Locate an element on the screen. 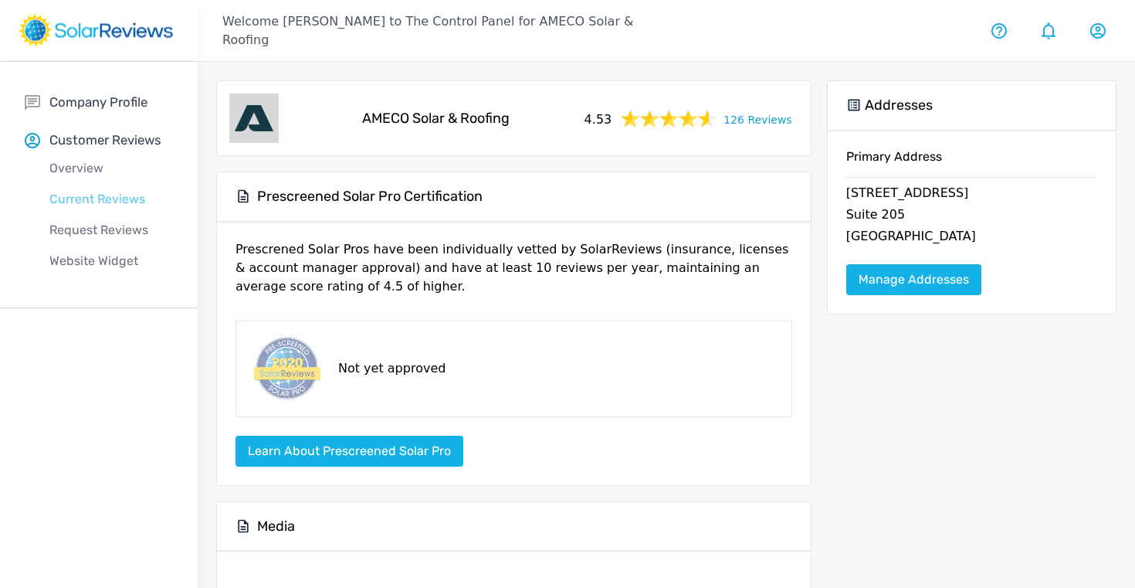 Image resolution: width=1135 pixels, height=588 pixels. h5: AMECO Solar & Roofing is located at coordinates (436, 118).